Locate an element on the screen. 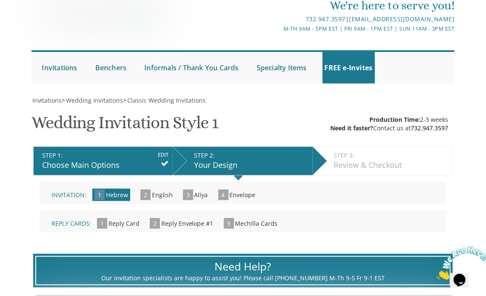 This screenshot has height=296, width=486. a: FREE e-Invites is located at coordinates (349, 68).